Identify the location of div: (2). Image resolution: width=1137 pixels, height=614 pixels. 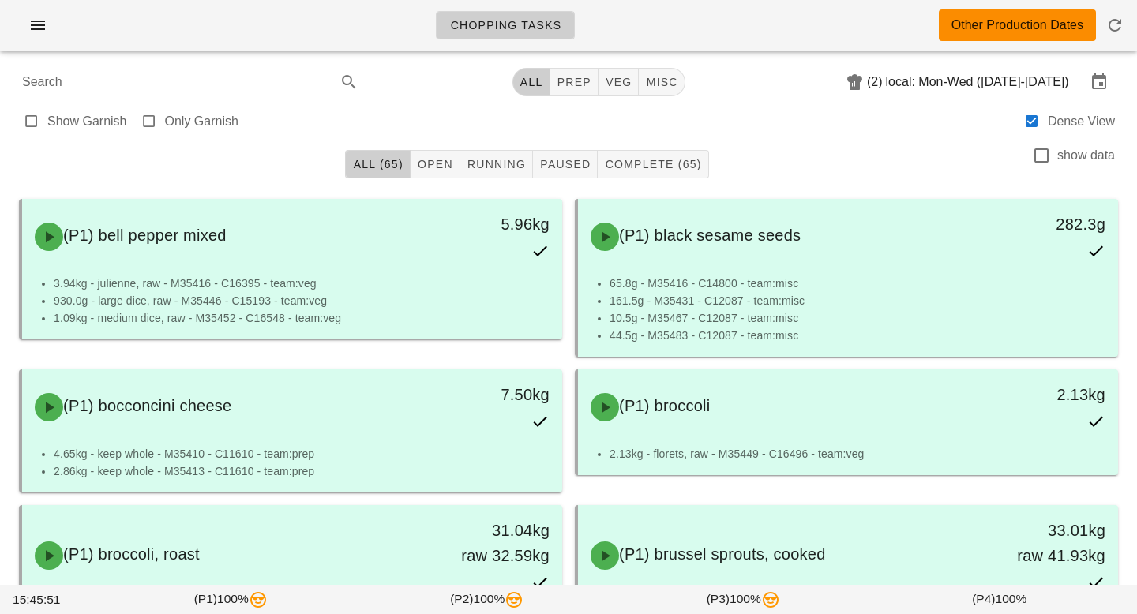
(876, 82).